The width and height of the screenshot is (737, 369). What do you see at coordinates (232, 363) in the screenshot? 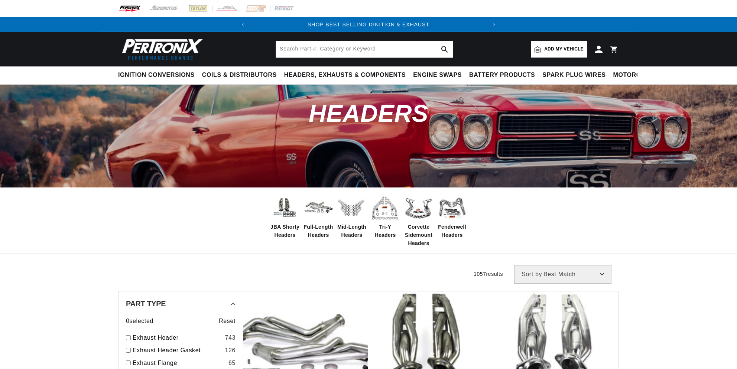
I see `div: 65` at bounding box center [232, 363].